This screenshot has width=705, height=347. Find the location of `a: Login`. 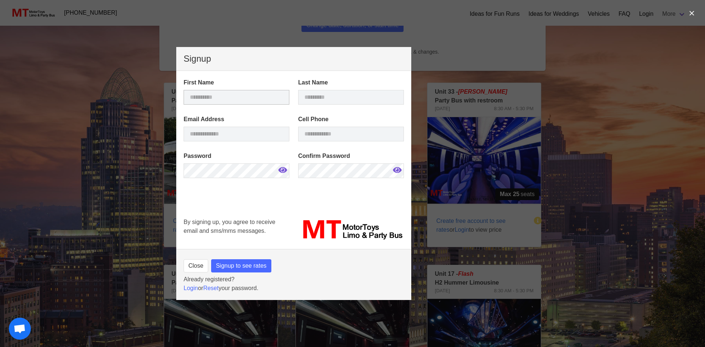

a: Login is located at coordinates (191, 288).